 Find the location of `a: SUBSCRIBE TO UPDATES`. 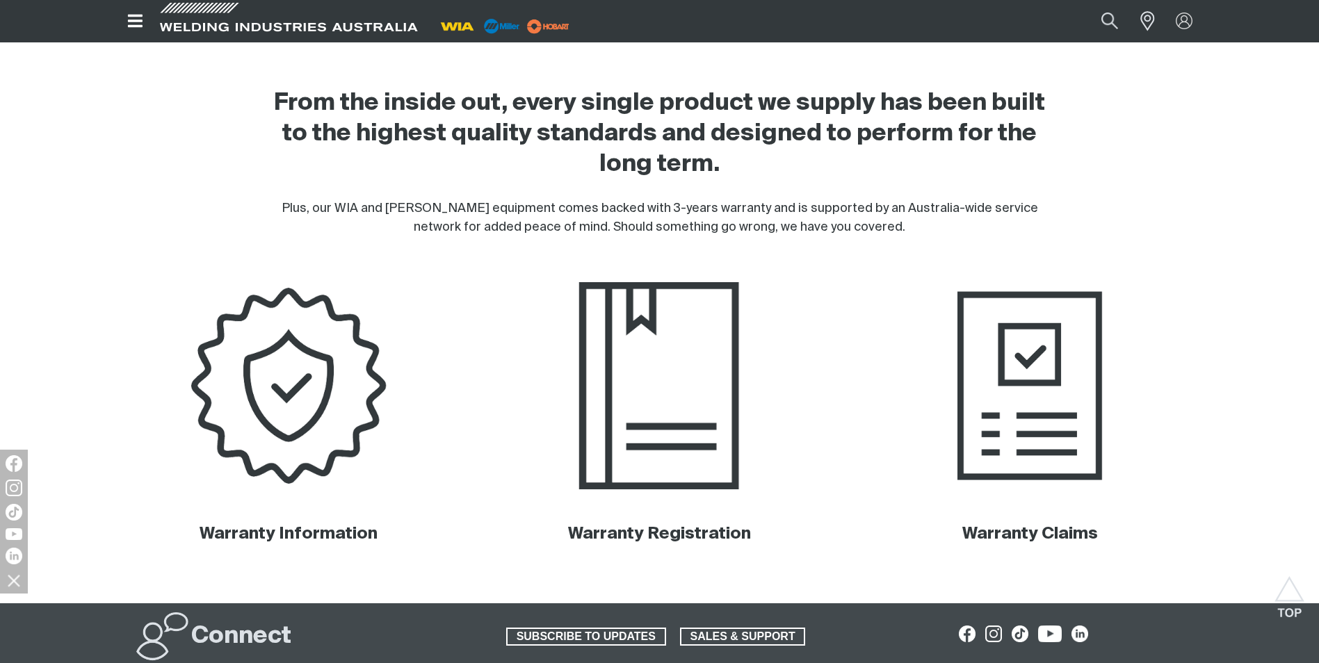

a: SUBSCRIBE TO UPDATES is located at coordinates (586, 637).